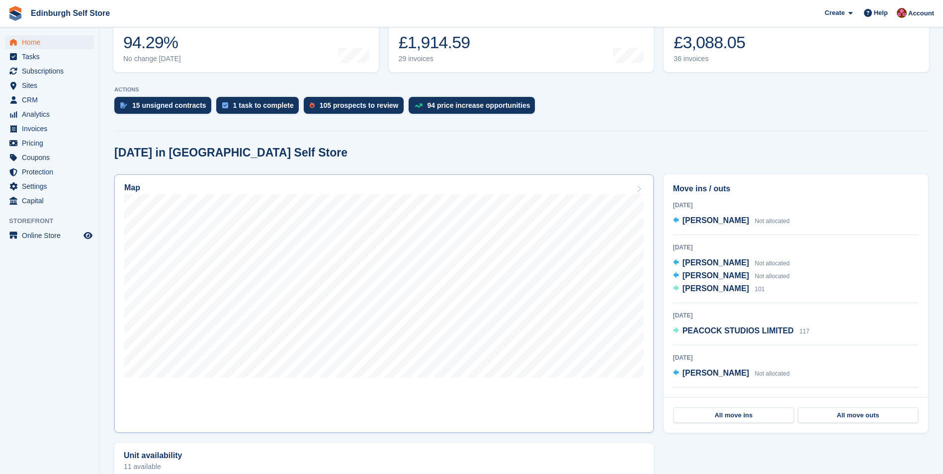 This screenshot has width=943, height=474. I want to click on div: 15 unsigned contracts, so click(169, 105).